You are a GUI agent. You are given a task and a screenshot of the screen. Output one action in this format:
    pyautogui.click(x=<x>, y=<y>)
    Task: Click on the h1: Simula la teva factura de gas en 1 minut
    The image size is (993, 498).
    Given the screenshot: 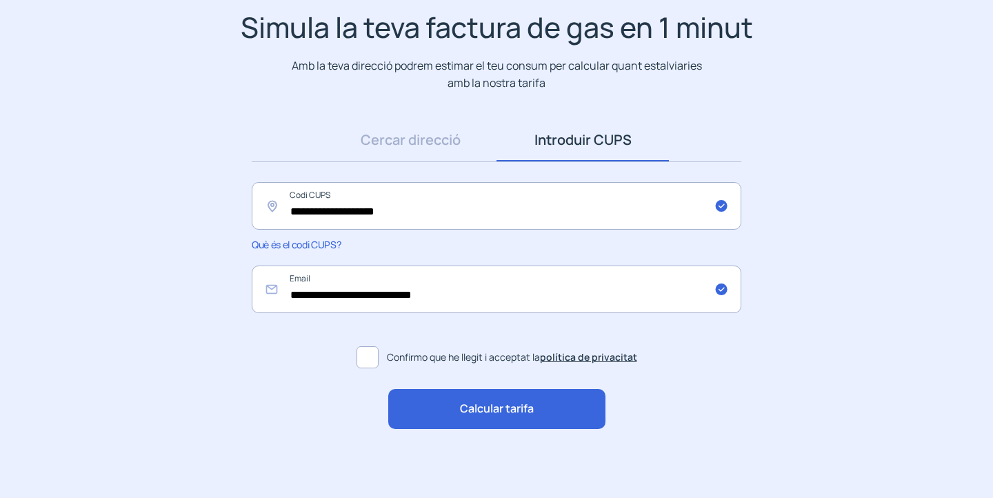 What is the action you would take?
    pyautogui.click(x=497, y=27)
    